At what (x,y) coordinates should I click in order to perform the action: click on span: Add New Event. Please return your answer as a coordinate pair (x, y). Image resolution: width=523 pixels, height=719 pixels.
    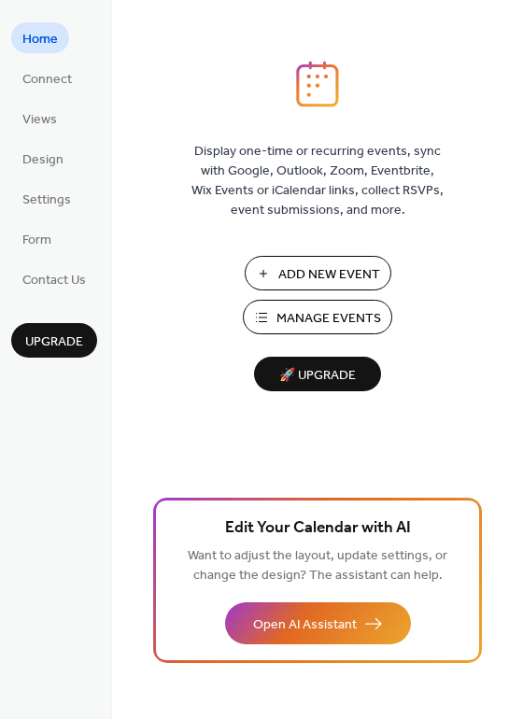
    Looking at the image, I should click on (329, 274).